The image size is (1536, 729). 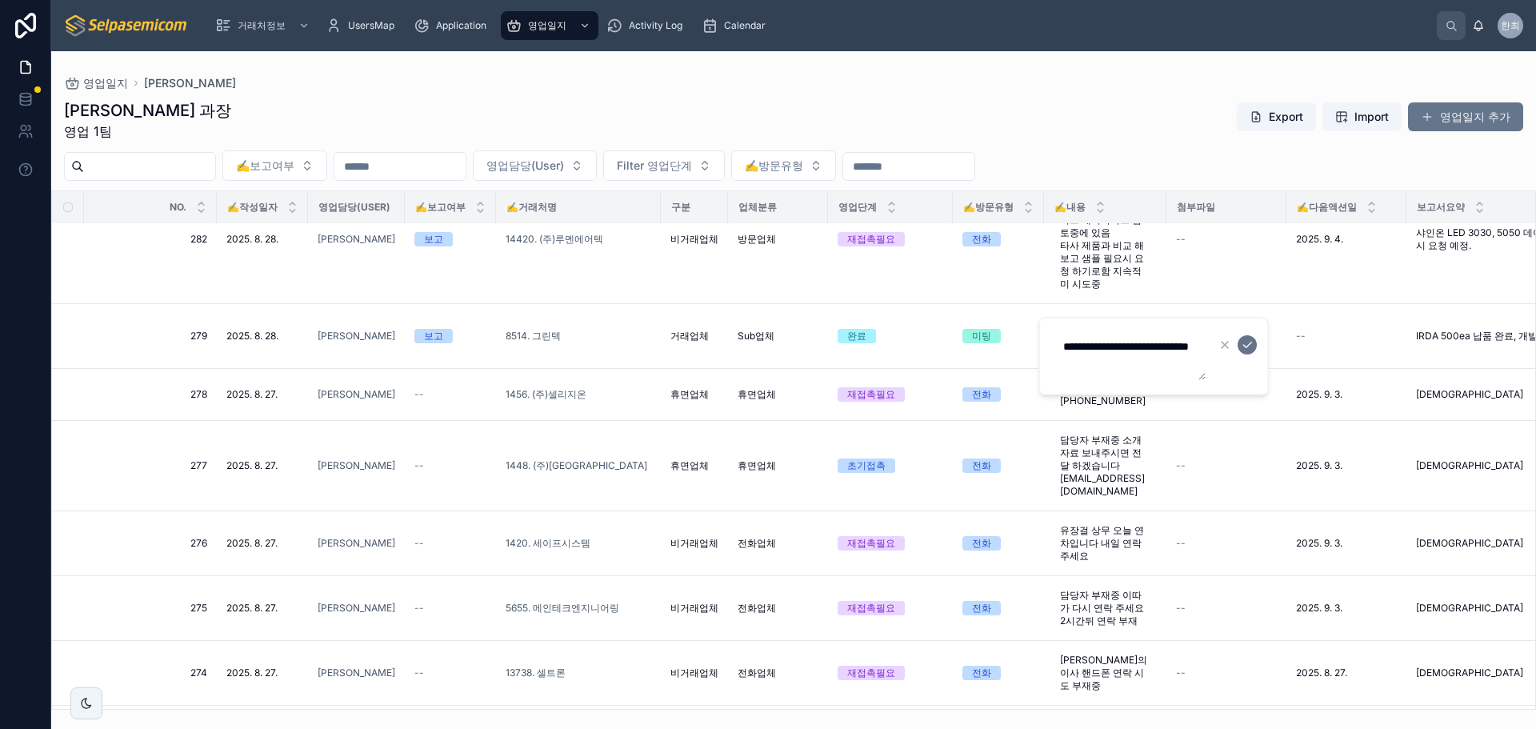 What do you see at coordinates (694, 336) in the screenshot?
I see `a: 거래업체` at bounding box center [694, 336].